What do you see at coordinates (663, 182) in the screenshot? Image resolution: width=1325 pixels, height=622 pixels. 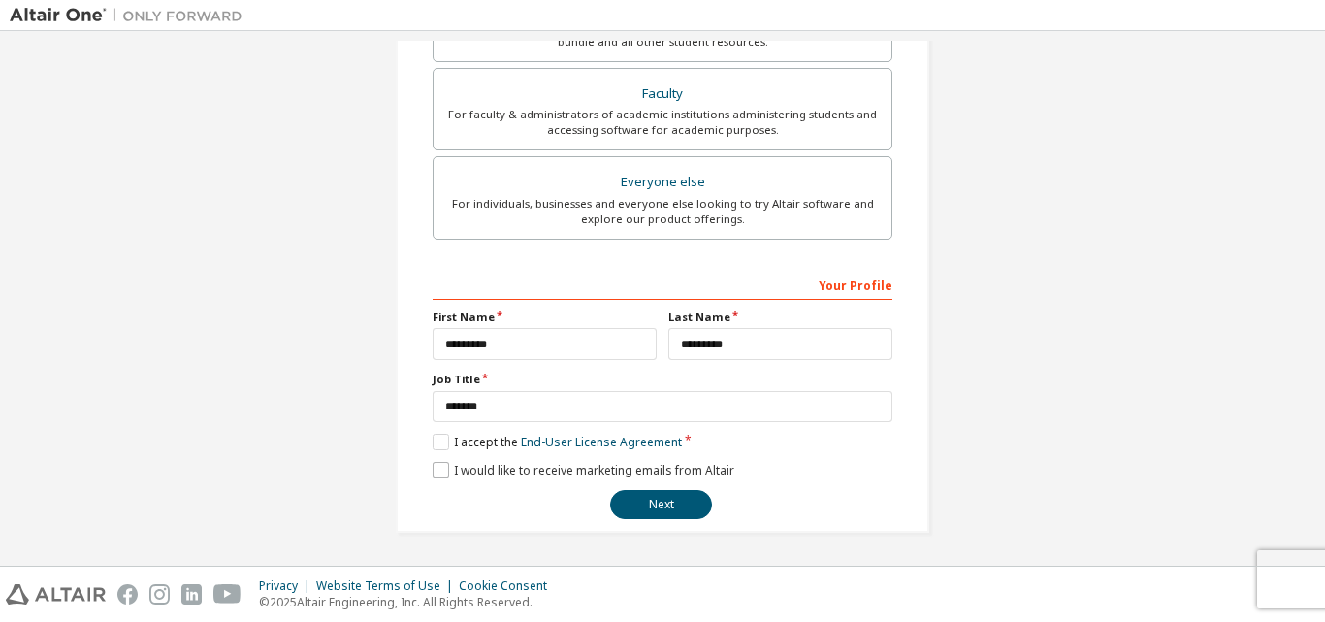 I see `div: Everyone else` at bounding box center [663, 182].